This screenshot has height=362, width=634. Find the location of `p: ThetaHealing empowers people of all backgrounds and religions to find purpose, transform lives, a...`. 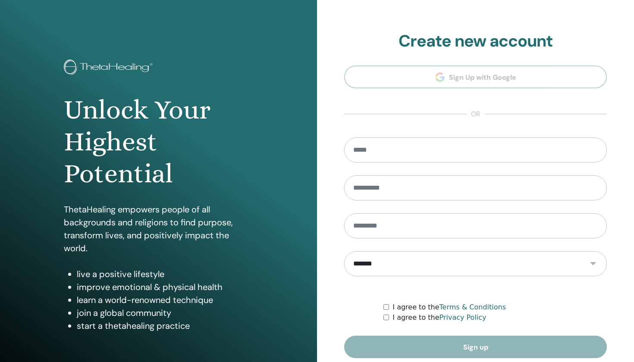

p: ThetaHealing empowers people of all backgrounds and religions to find purpose, transform lives, a... is located at coordinates (159, 229).